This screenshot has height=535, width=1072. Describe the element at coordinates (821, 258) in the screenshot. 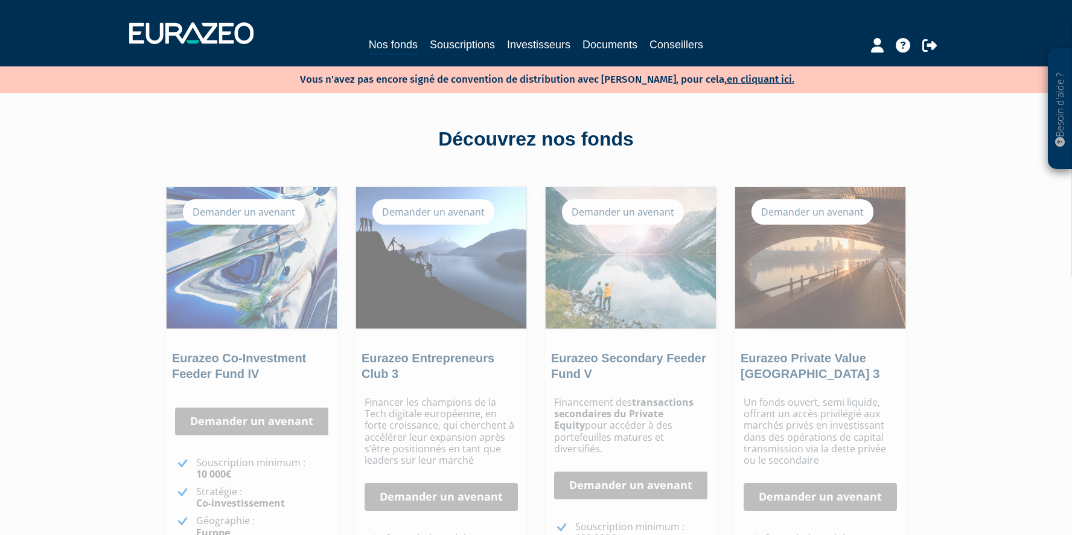

I see `img: Eurazeo Private Value Europe 3` at that location.